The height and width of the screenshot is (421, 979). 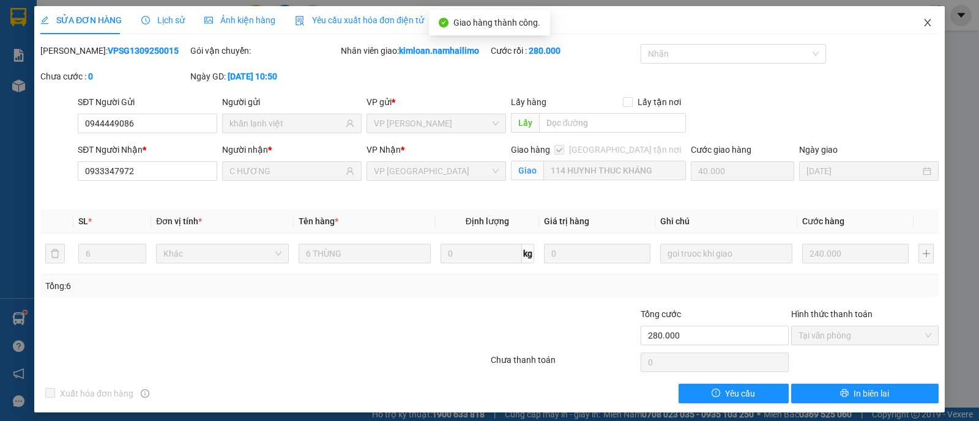 I want to click on label: Ngày giao, so click(x=818, y=150).